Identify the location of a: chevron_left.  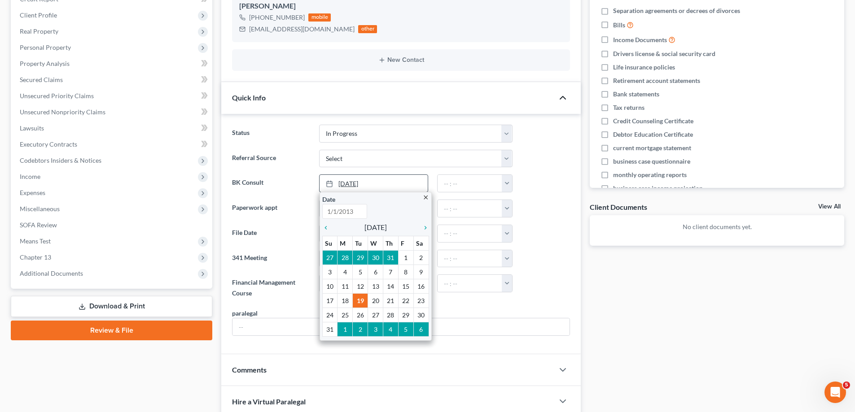
(328, 227).